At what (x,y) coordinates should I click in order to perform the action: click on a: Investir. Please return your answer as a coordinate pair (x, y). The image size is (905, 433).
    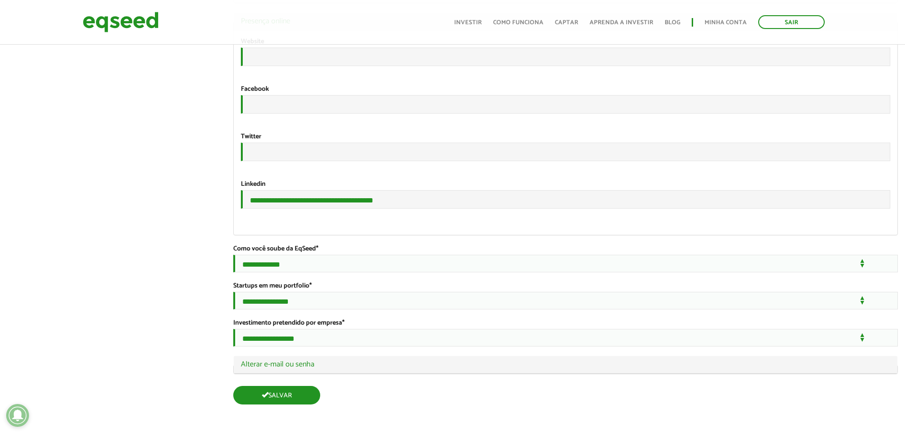
    Looking at the image, I should click on (468, 22).